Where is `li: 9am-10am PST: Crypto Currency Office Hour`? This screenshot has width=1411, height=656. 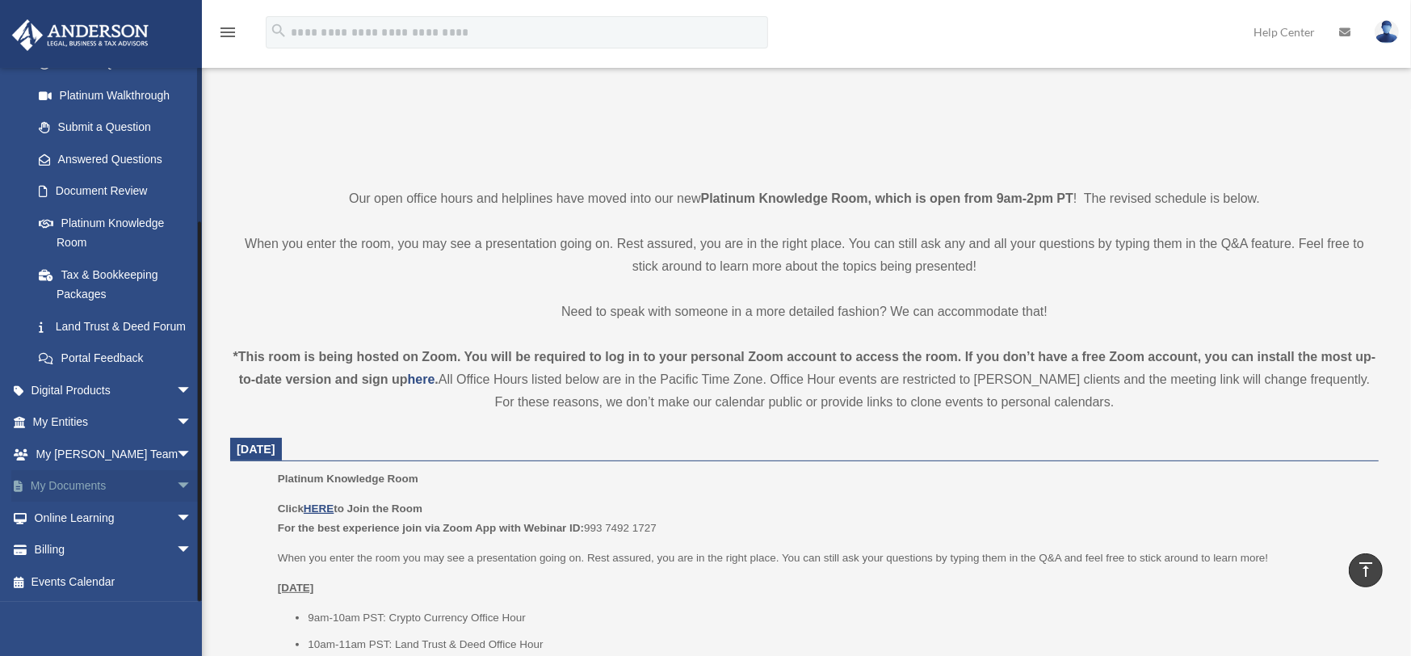 li: 9am-10am PST: Crypto Currency Office Hour is located at coordinates (838, 618).